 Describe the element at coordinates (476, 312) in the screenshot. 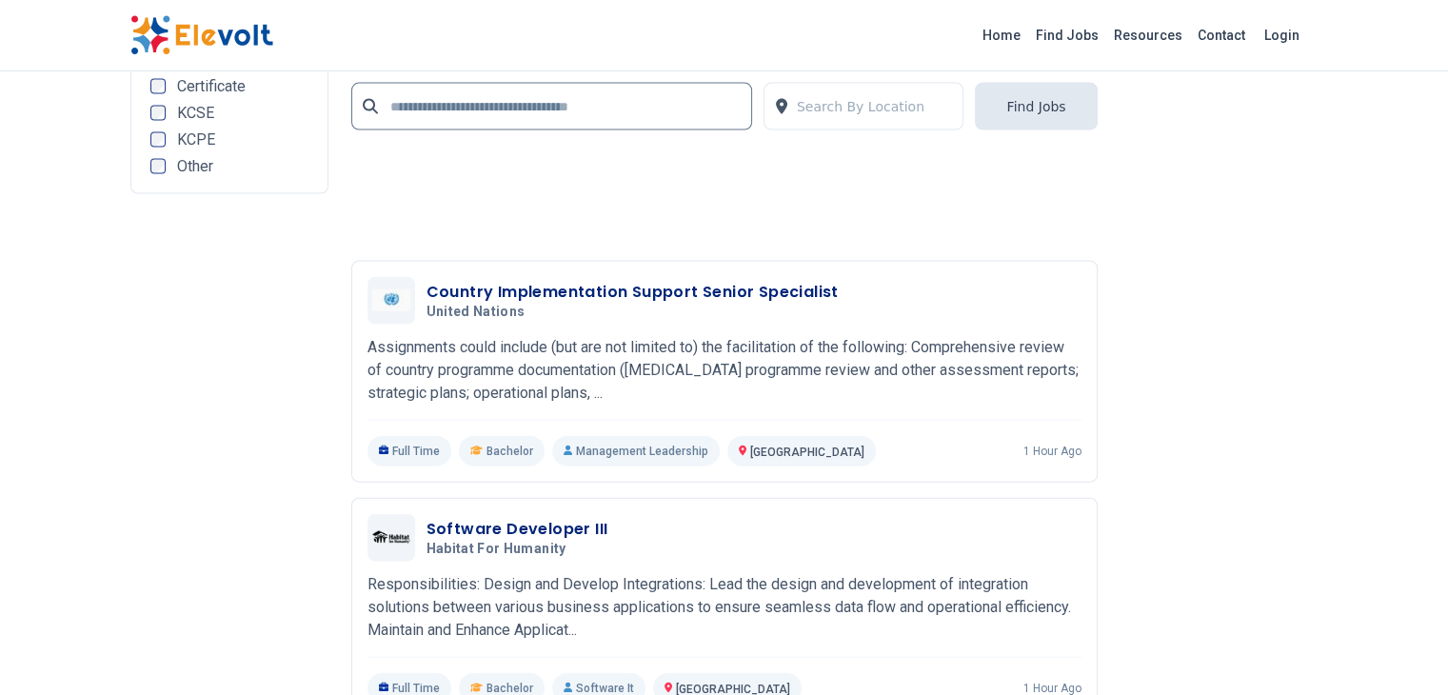

I see `span: United Nations` at that location.